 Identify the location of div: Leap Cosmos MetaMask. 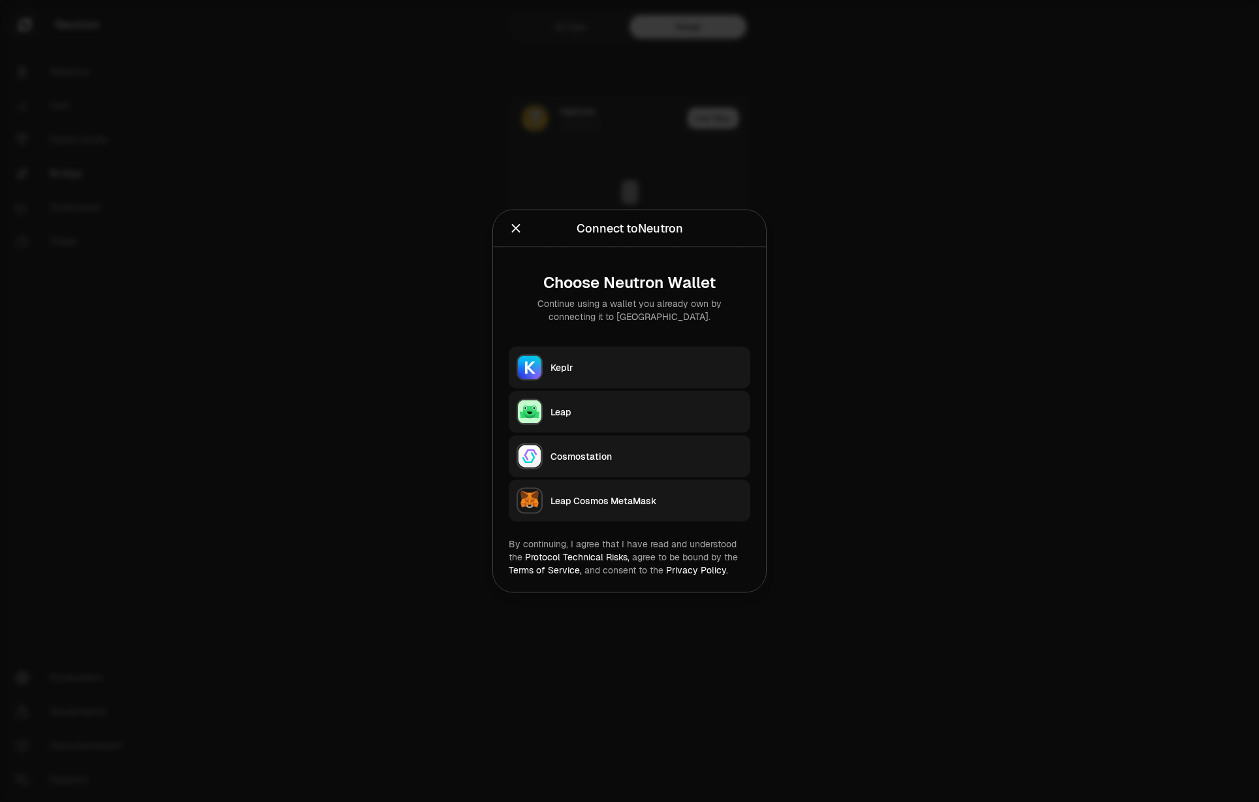
(646, 501).